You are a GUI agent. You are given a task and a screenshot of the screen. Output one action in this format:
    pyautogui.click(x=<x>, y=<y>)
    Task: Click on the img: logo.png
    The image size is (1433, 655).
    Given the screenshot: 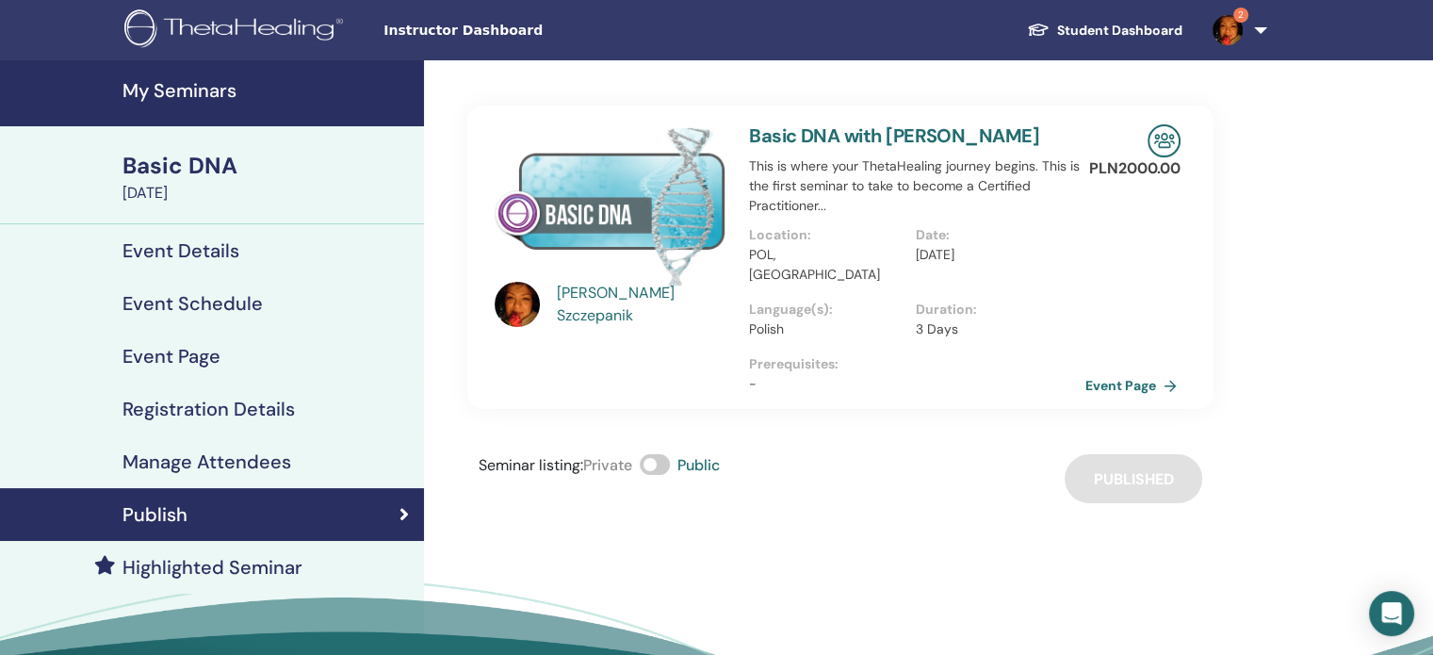 What is the action you would take?
    pyautogui.click(x=237, y=30)
    